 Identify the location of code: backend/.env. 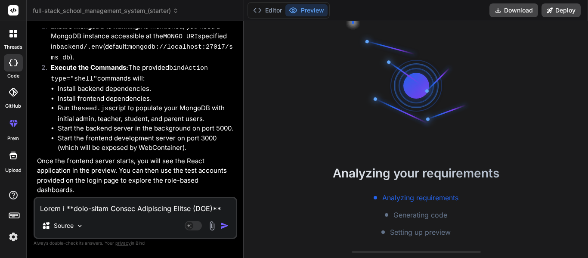
(80, 47).